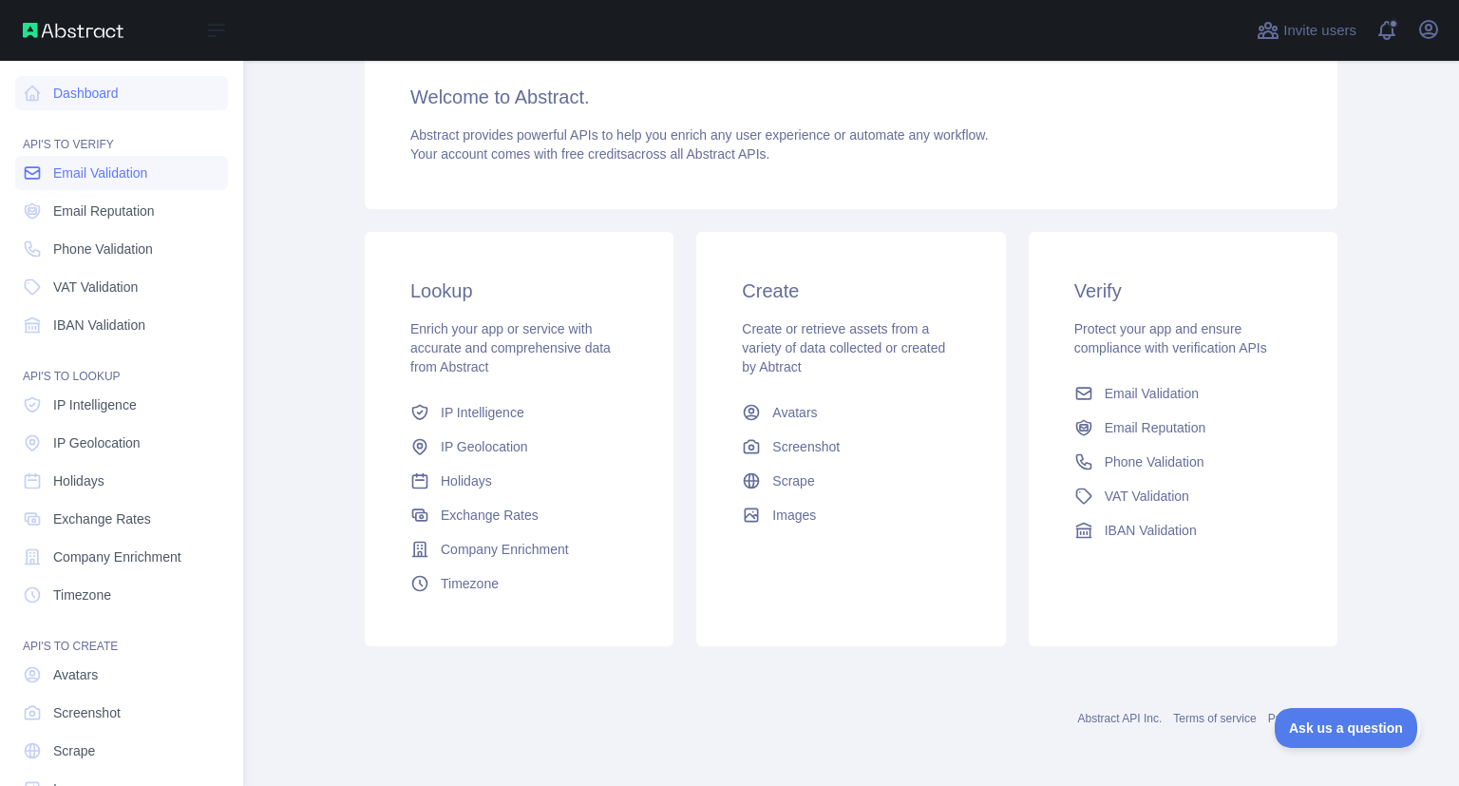  I want to click on span: Your account comes with across all Abstract APIs., so click(590, 154).